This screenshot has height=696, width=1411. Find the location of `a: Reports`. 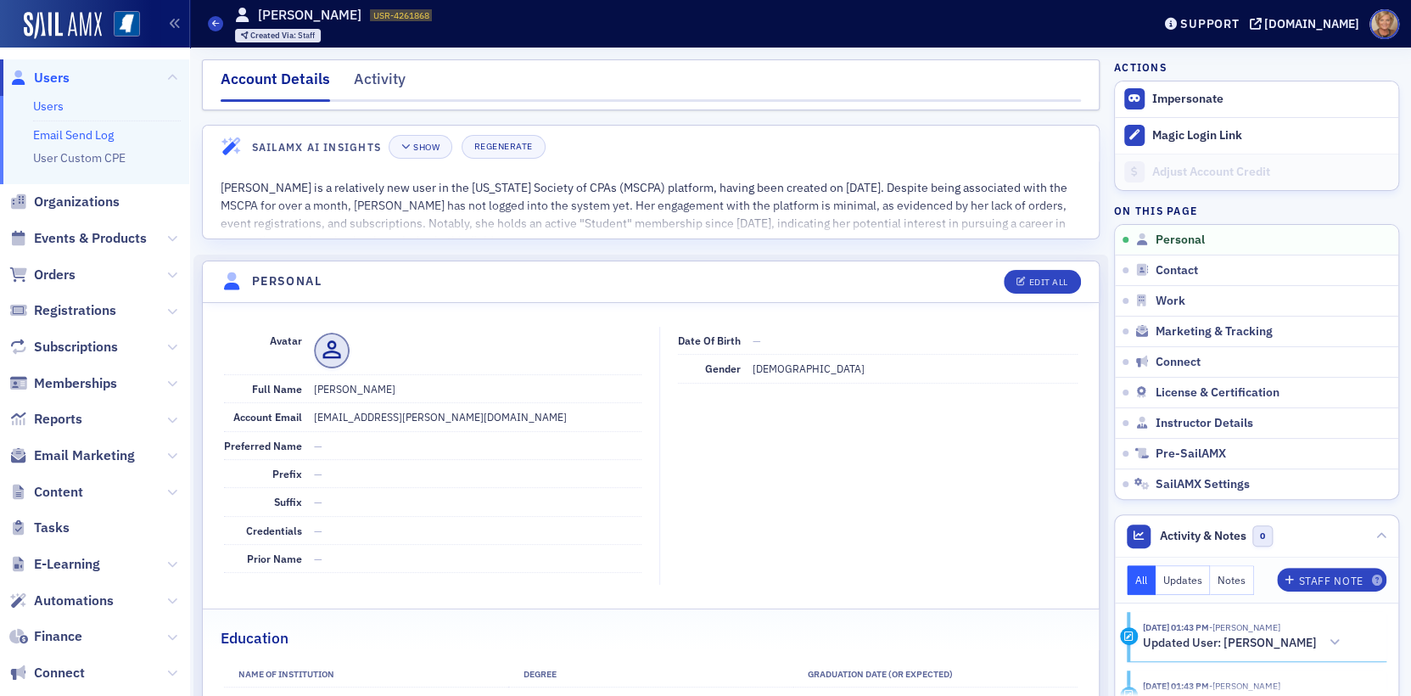

a: Reports is located at coordinates (46, 419).